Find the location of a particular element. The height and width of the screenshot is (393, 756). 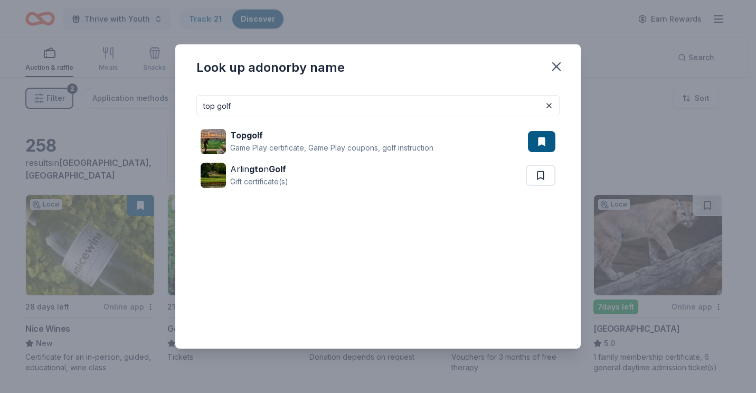

div: Look up a donor by name is located at coordinates (270, 68).